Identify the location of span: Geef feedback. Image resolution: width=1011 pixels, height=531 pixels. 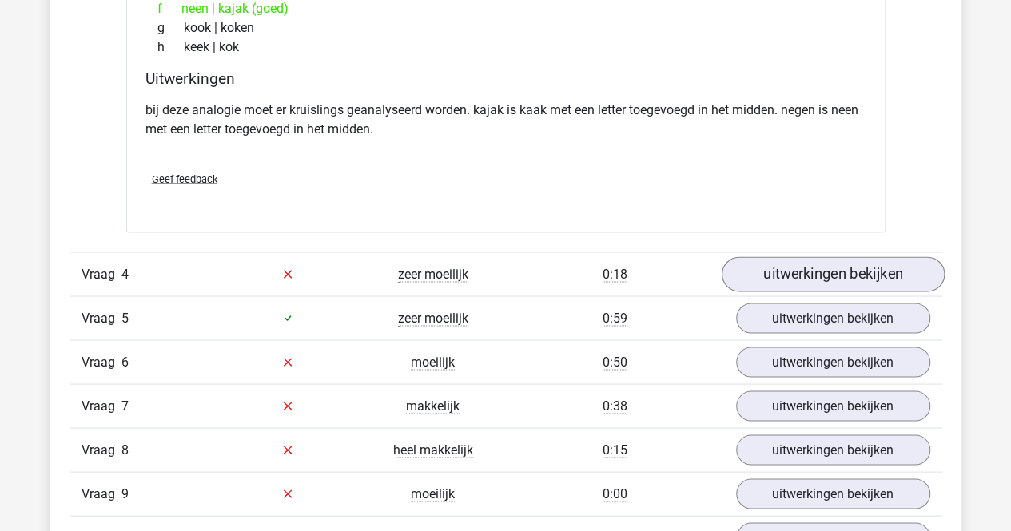
(185, 178).